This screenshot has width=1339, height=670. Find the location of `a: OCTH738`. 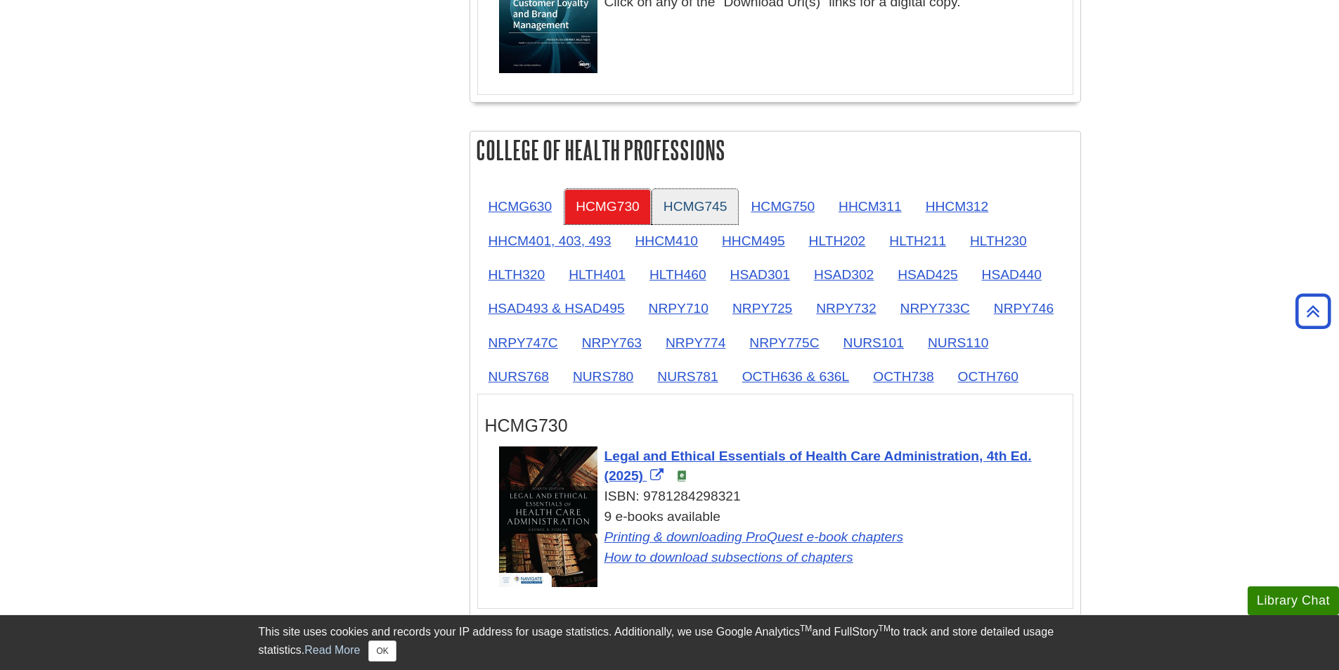

a: OCTH738 is located at coordinates (903, 376).